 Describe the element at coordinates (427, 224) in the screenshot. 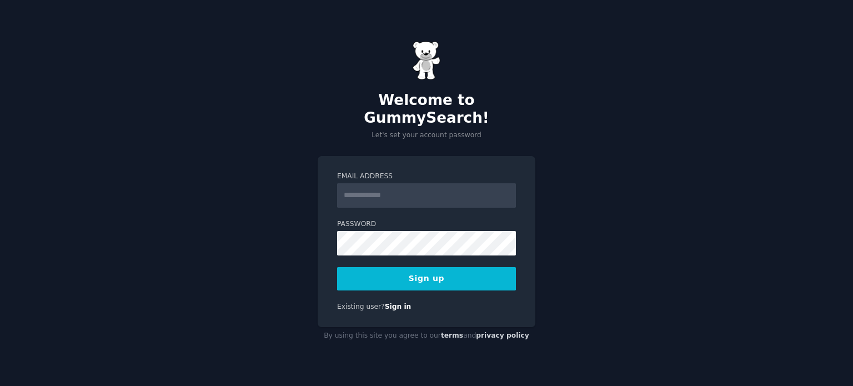

I see `label: Password` at that location.